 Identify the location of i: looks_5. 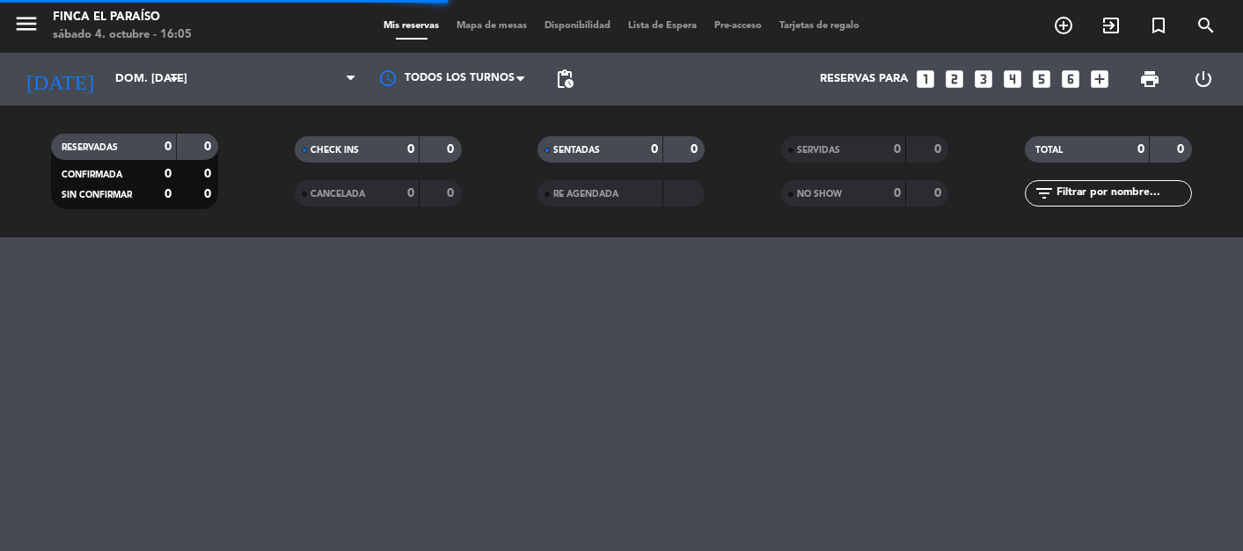
(1041, 79).